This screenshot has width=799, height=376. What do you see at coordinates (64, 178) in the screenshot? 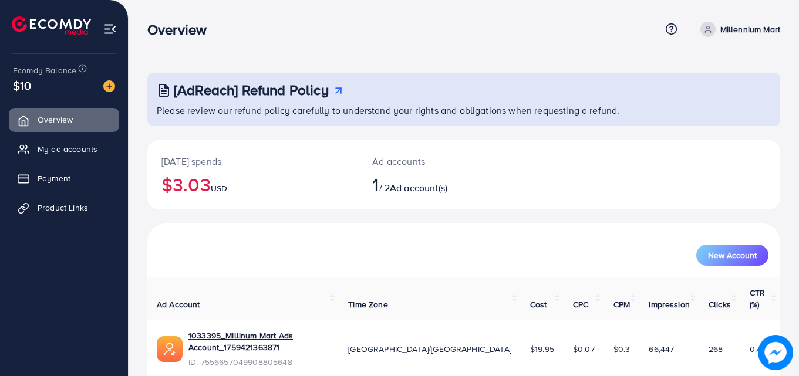
I see `a: Payment` at bounding box center [64, 178].